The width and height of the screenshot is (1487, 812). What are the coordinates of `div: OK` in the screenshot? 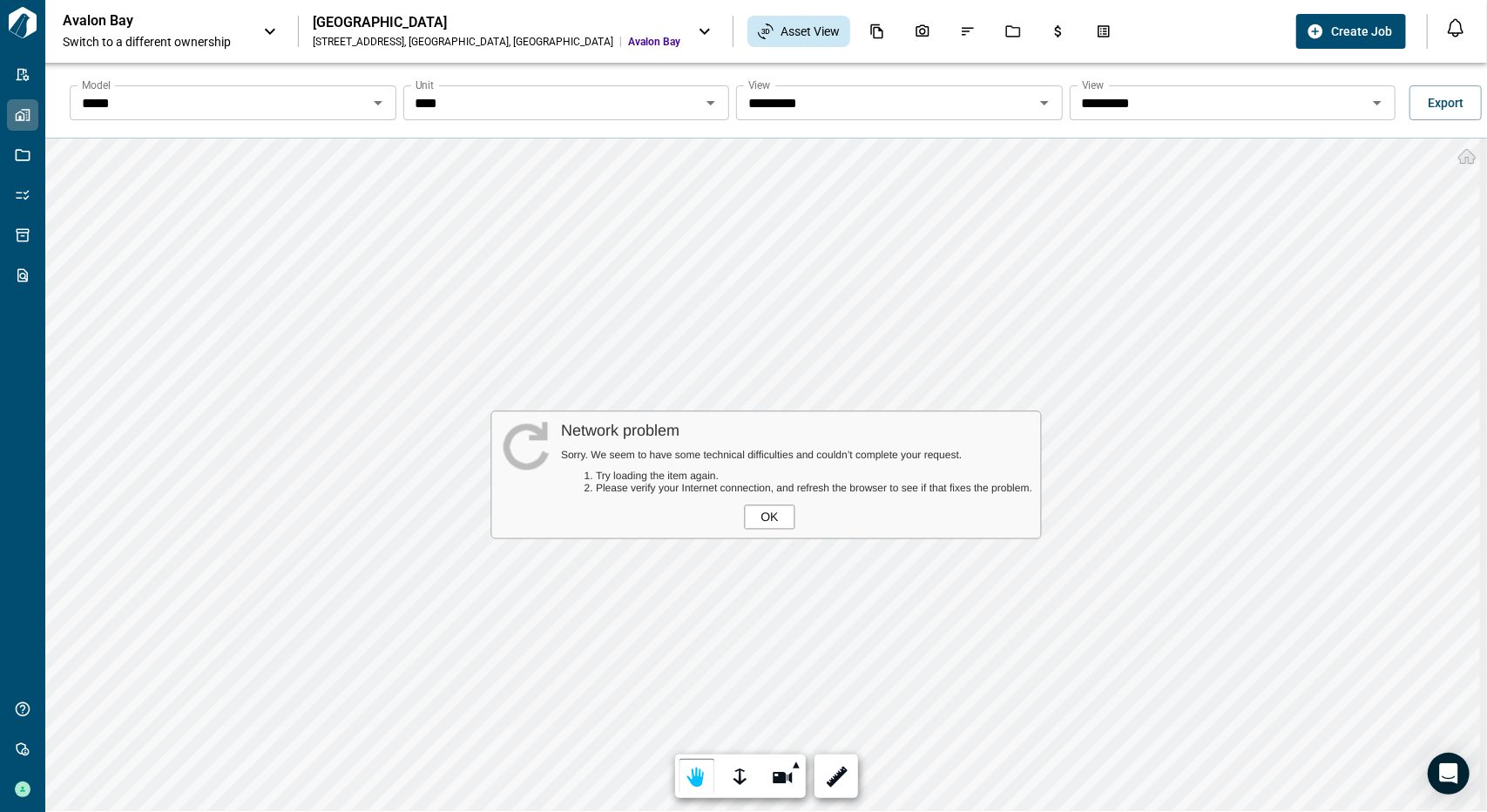 It's located at (771, 517).